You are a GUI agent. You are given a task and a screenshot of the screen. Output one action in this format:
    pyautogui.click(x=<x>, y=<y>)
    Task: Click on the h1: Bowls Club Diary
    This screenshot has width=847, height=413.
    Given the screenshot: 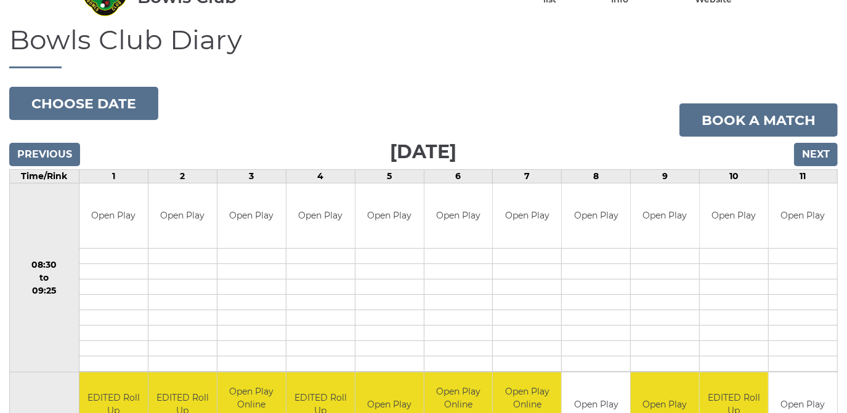 What is the action you would take?
    pyautogui.click(x=423, y=46)
    